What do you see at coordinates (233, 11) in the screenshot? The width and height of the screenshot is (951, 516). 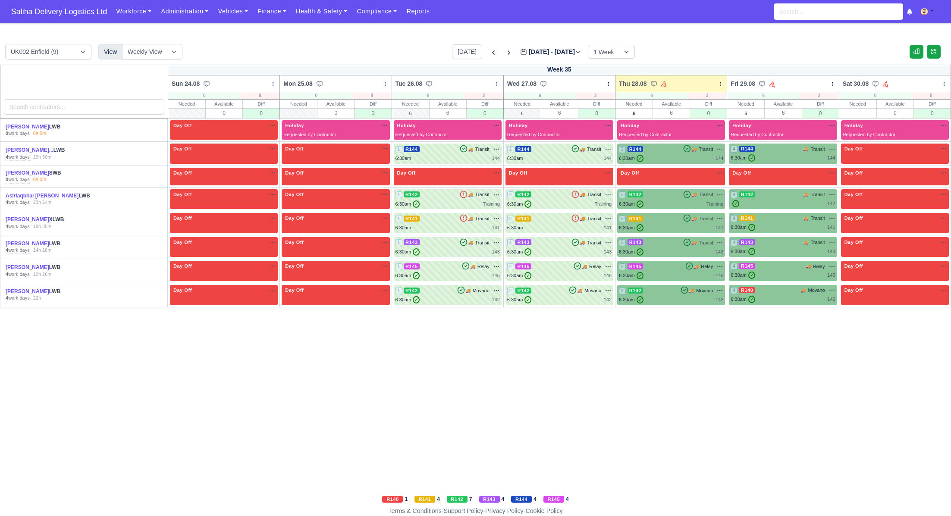 I see `a: Vehicles` at bounding box center [233, 11].